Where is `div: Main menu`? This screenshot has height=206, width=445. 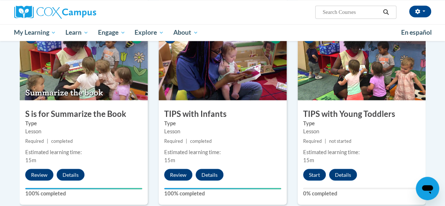
div: Main menu is located at coordinates (223, 33).